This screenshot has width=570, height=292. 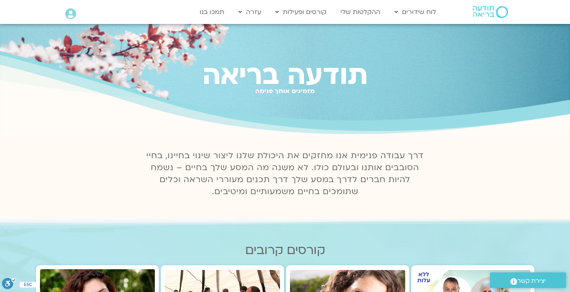 What do you see at coordinates (212, 12) in the screenshot?
I see `a: תמכו בנו` at bounding box center [212, 12].